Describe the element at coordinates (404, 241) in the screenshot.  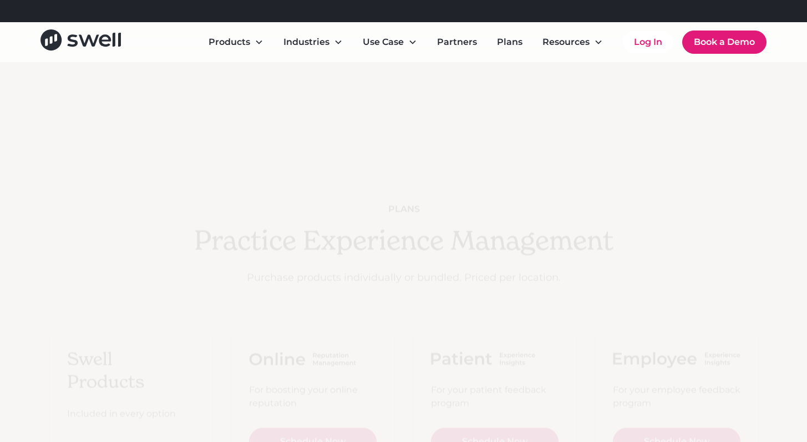
I see `h2: Practice Experience Management` at that location.